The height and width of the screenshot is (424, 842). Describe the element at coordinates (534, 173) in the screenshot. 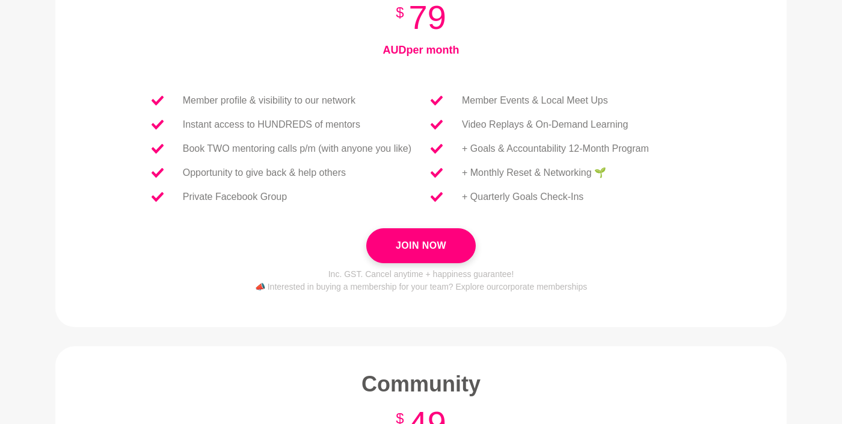

I see `p: + Monthly Reset & Networking 🌱` at that location.